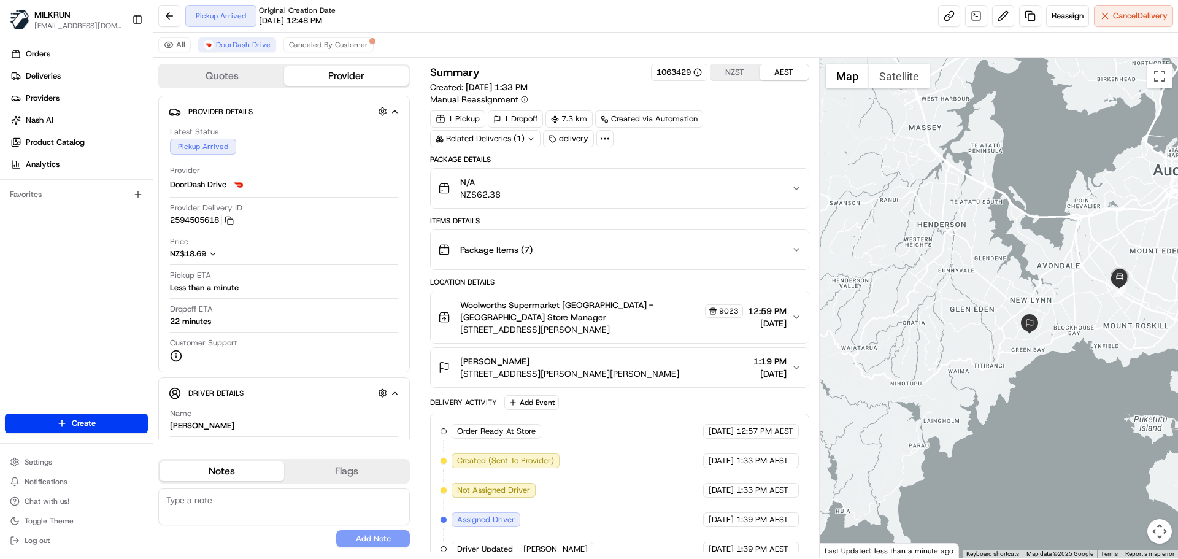 The height and width of the screenshot is (559, 1178). I want to click on span: Create, so click(83, 423).